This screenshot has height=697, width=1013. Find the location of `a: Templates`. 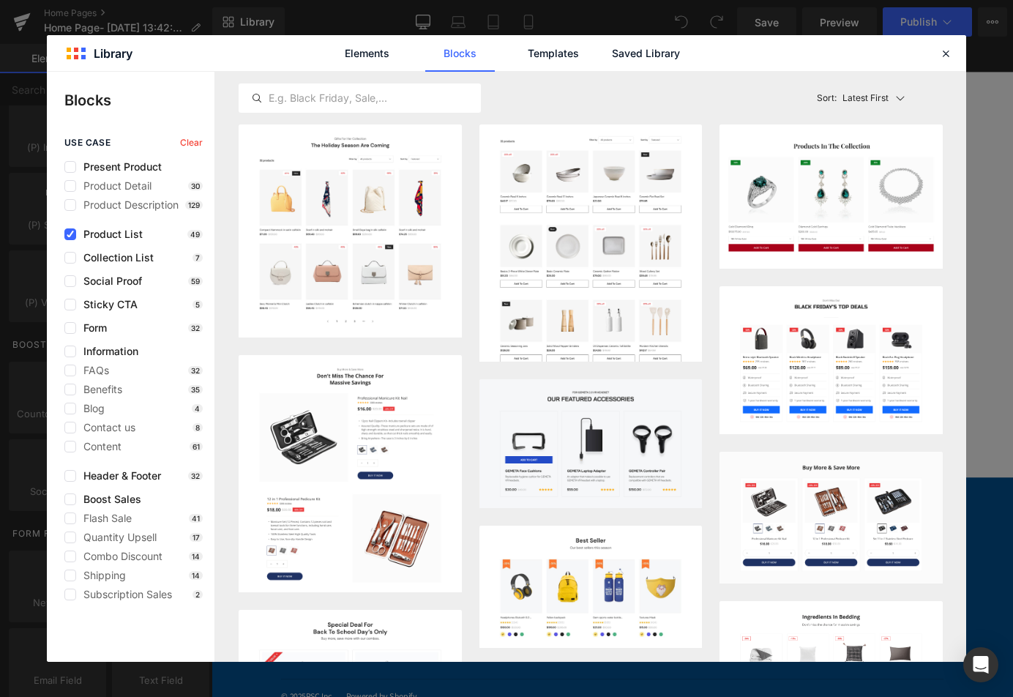

a: Templates is located at coordinates (553, 53).